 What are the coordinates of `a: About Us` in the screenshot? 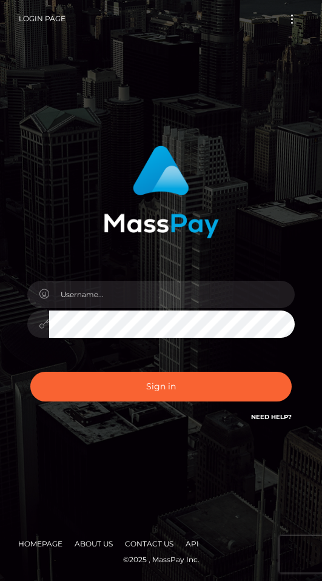 It's located at (93, 543).